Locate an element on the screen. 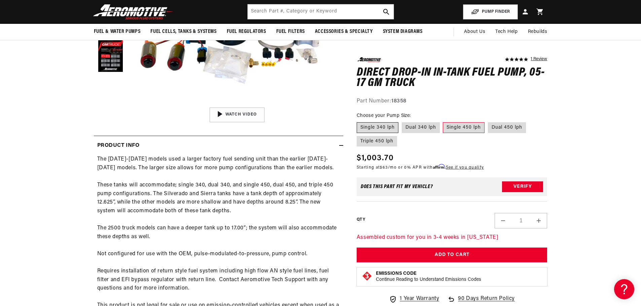 This screenshot has height=306, width=641. h1: Direct Drop-In In-Tank Fuel Pump, 05-17 GM Truck is located at coordinates (452, 78).